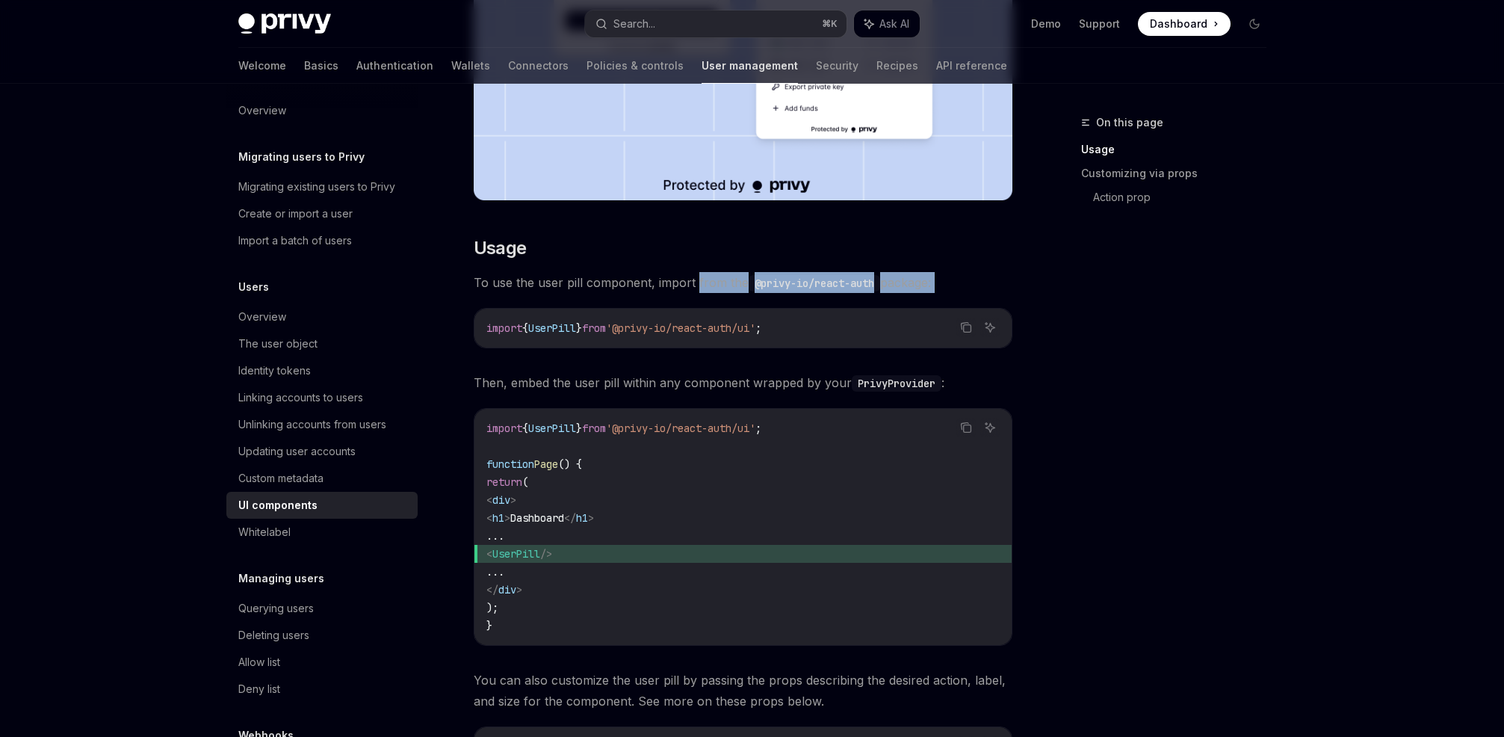  What do you see at coordinates (322, 214) in the screenshot?
I see `a: Create or import a user` at bounding box center [322, 214].